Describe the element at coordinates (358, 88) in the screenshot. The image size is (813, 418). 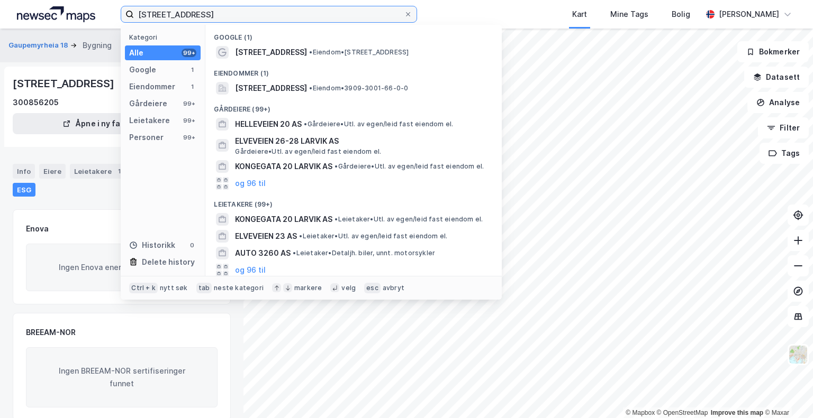
I see `span: Eiendom • 3909-3001-66-0-0` at that location.